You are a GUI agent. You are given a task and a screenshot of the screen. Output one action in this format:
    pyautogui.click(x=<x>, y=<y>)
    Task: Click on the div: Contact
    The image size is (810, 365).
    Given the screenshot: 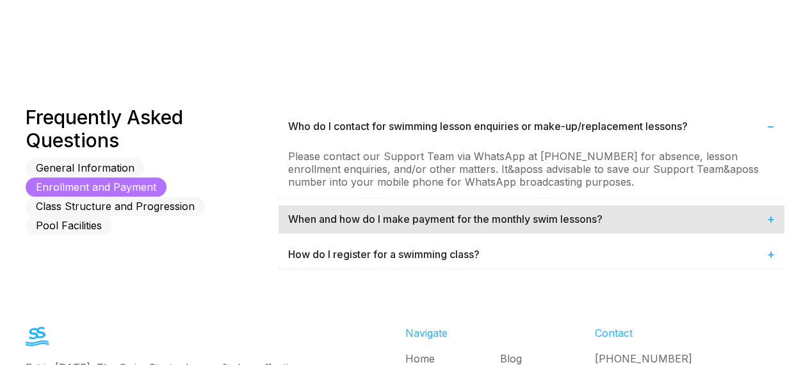 What is the action you would take?
    pyautogui.click(x=690, y=333)
    